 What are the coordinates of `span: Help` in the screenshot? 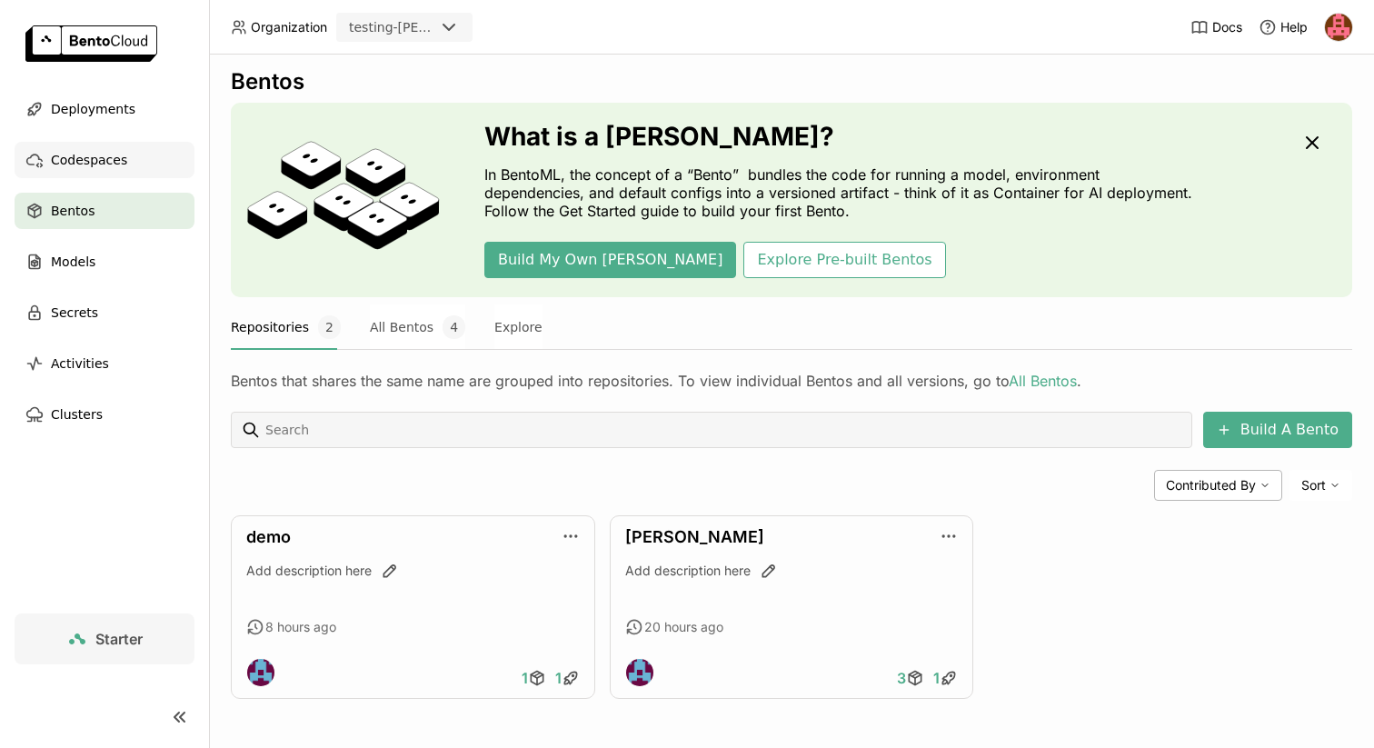 It's located at (1294, 27).